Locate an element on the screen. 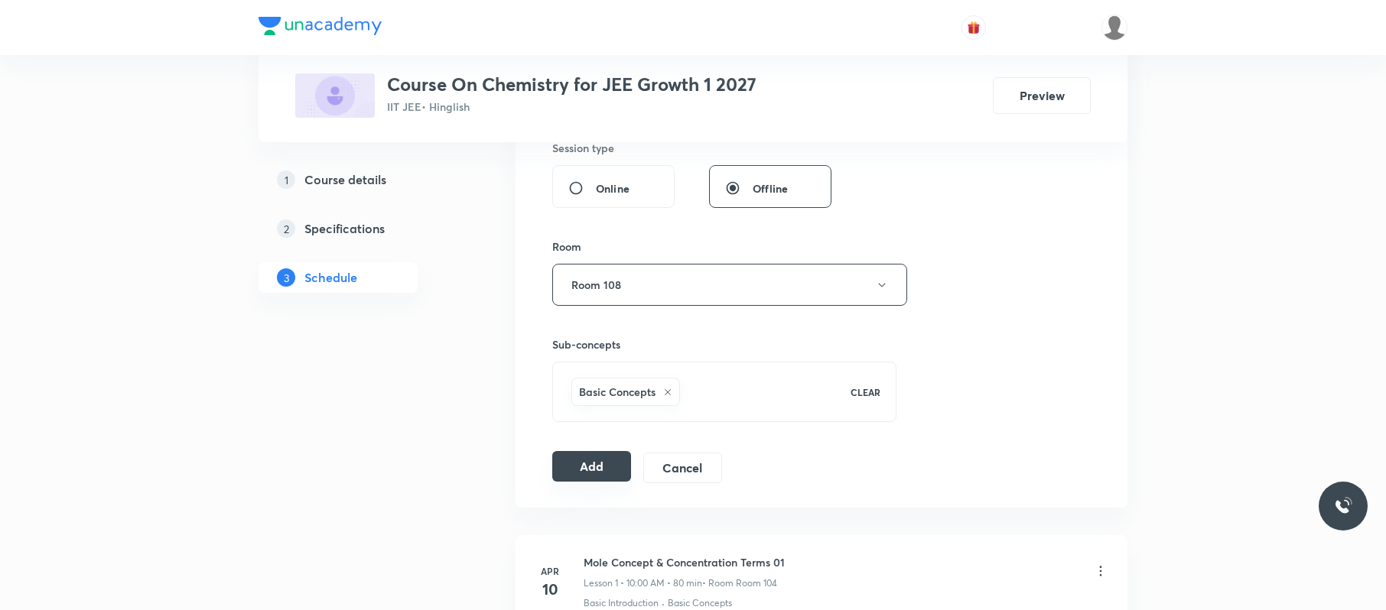 The height and width of the screenshot is (610, 1386). img: Company Logo is located at coordinates (320, 26).